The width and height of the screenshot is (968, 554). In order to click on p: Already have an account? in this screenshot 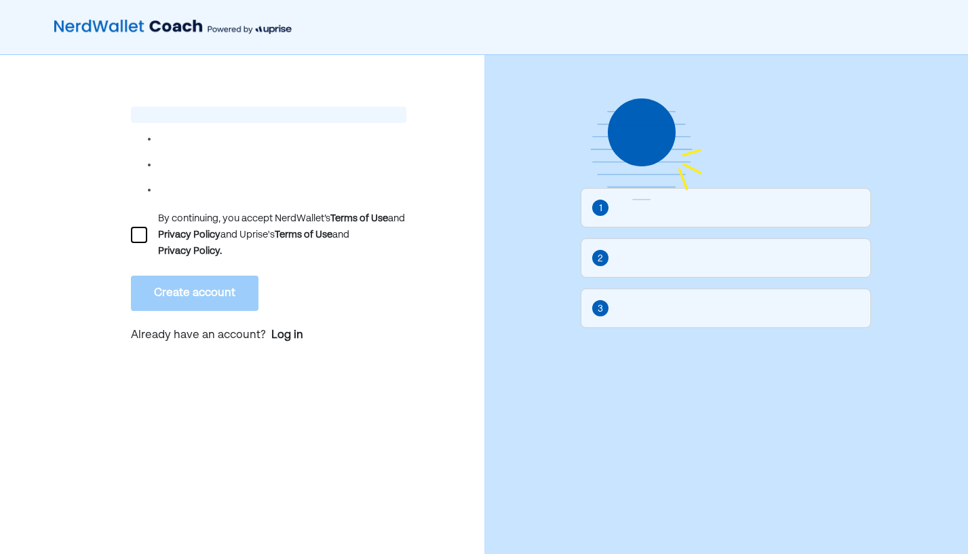, I will do `click(269, 336)`.